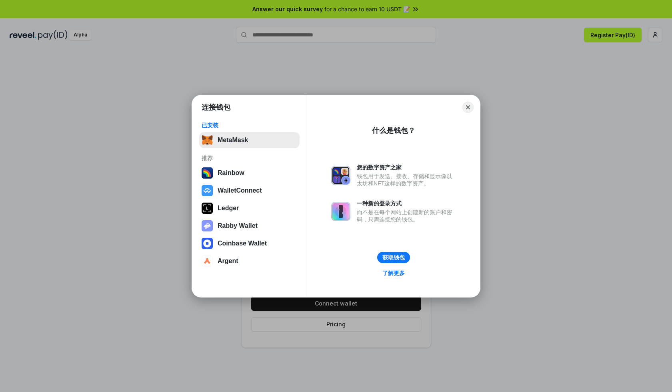 The width and height of the screenshot is (672, 392). What do you see at coordinates (233, 140) in the screenshot?
I see `div: MetaMask` at bounding box center [233, 140].